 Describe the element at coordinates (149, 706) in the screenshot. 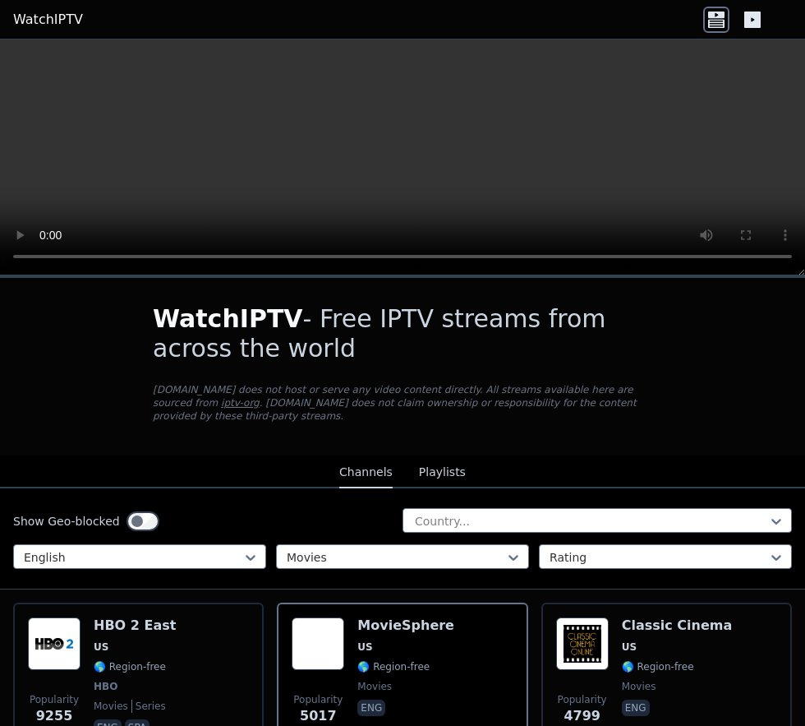

I see `span: series` at that location.